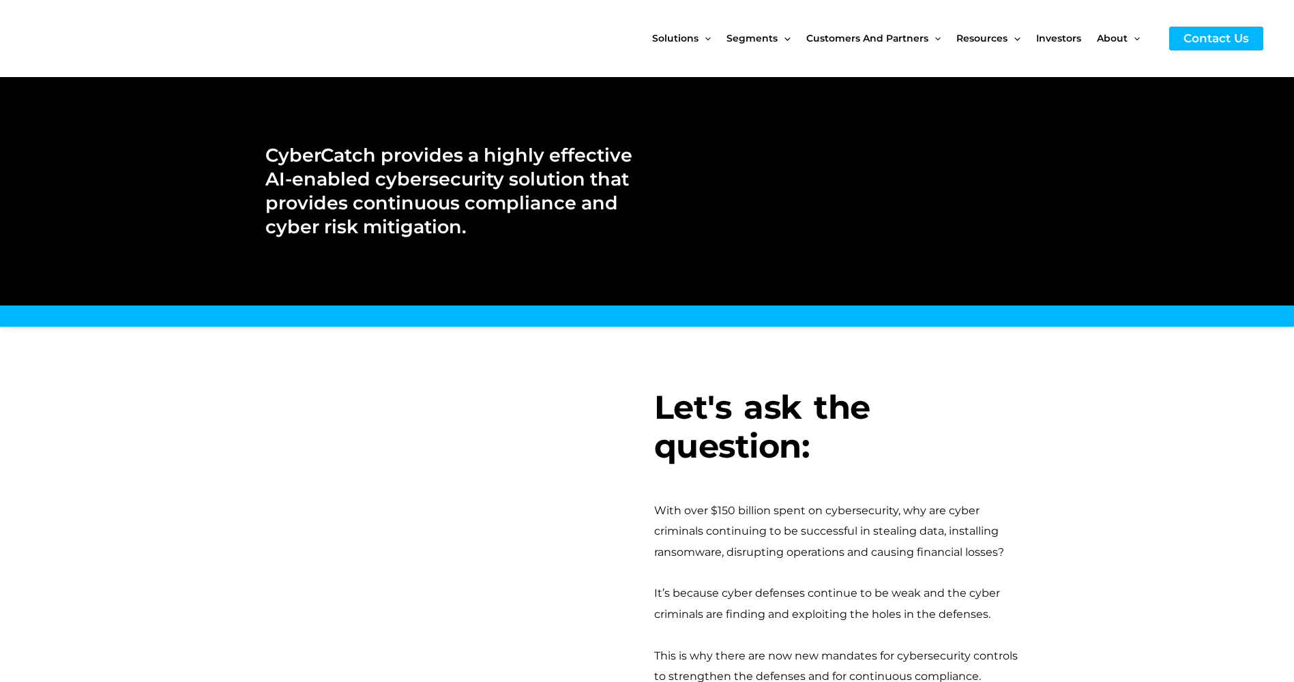 This screenshot has width=1294, height=682. Describe the element at coordinates (904, 38) in the screenshot. I see `nav: Site Navigation: New Main Menu` at that location.